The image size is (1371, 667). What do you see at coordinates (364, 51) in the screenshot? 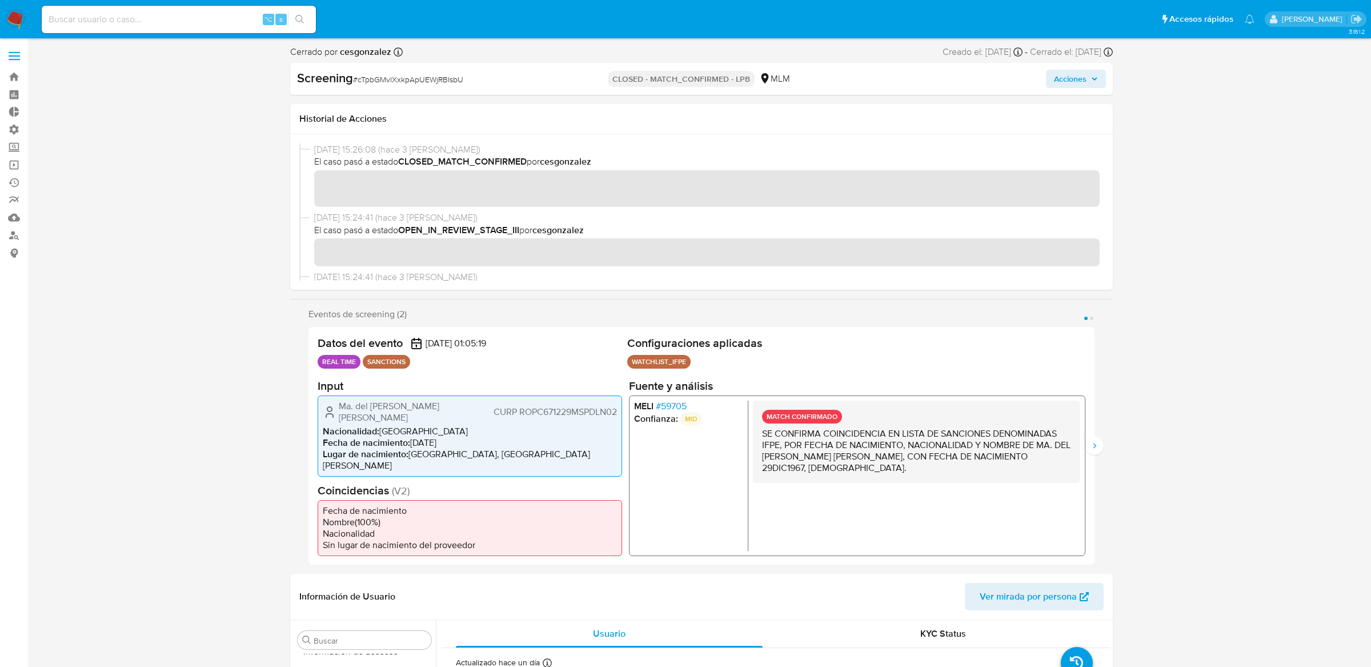
I see `b: cesgonzalez` at bounding box center [364, 51].